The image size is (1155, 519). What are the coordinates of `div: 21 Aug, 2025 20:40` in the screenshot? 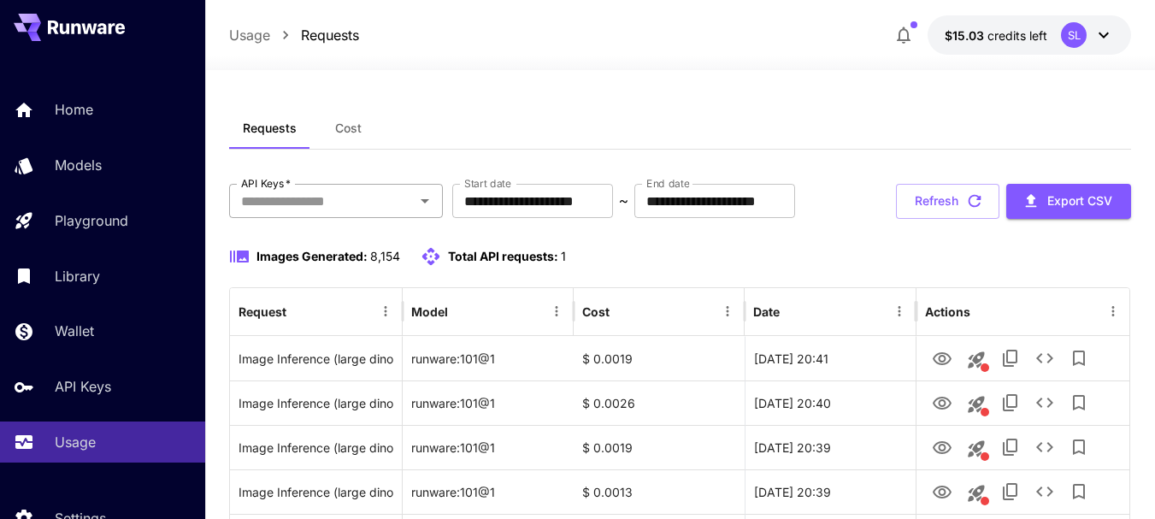 It's located at (830, 403).